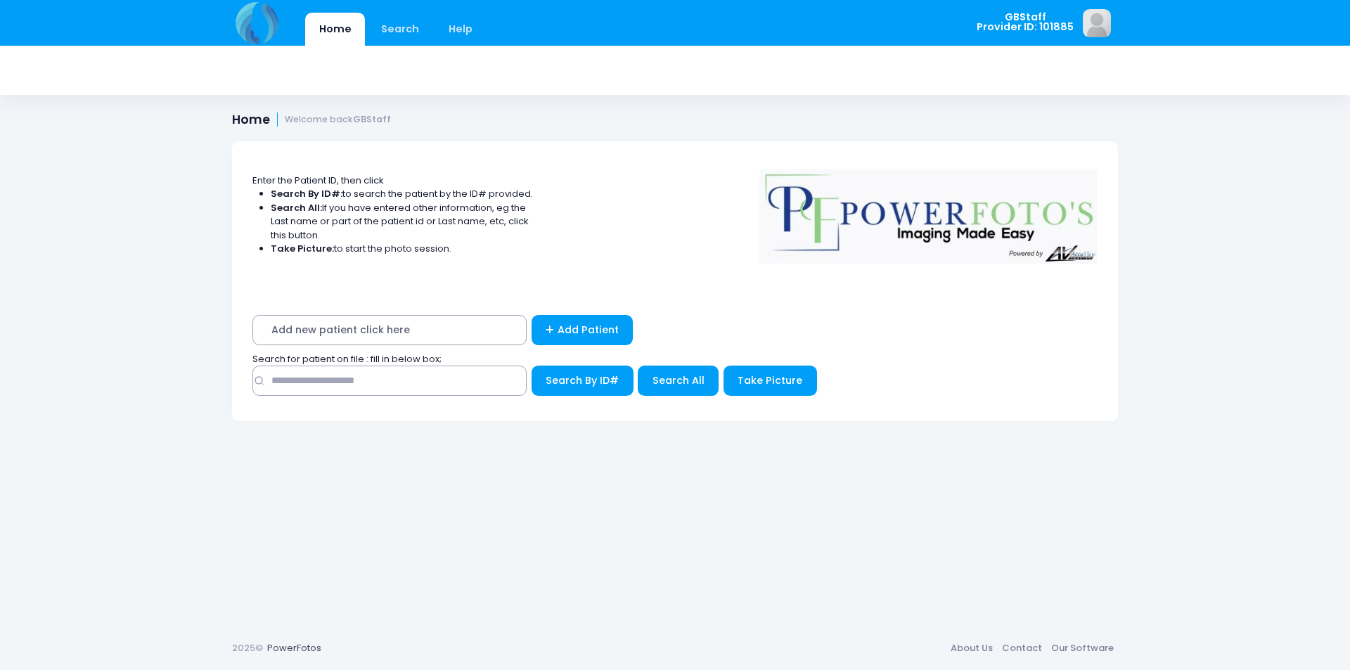 Image resolution: width=1350 pixels, height=670 pixels. I want to click on span: 2025©, so click(248, 648).